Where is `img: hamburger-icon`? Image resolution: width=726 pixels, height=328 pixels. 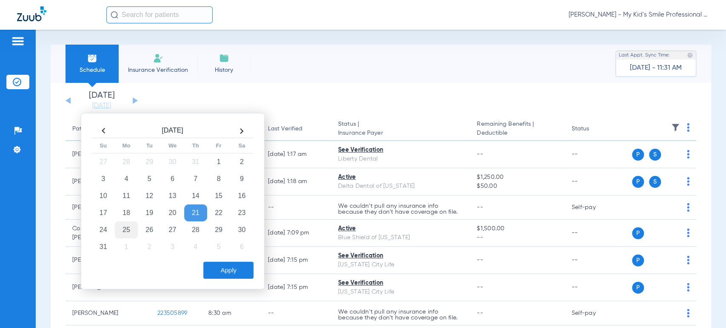 img: hamburger-icon is located at coordinates (18, 41).